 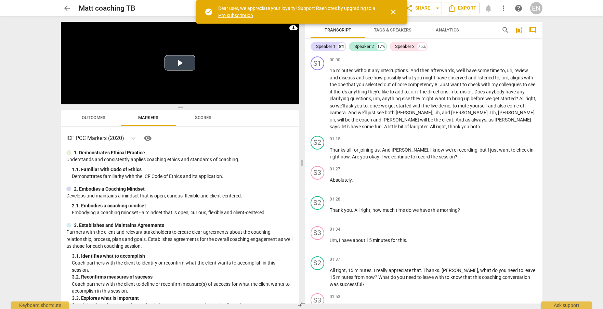 I want to click on span: Just, so click(x=445, y=84).